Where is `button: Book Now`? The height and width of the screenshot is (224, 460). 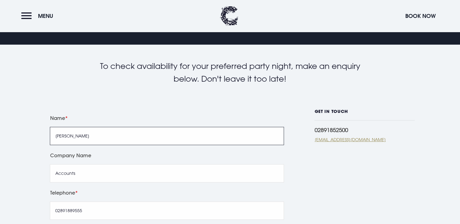 button: Book Now is located at coordinates (420, 16).